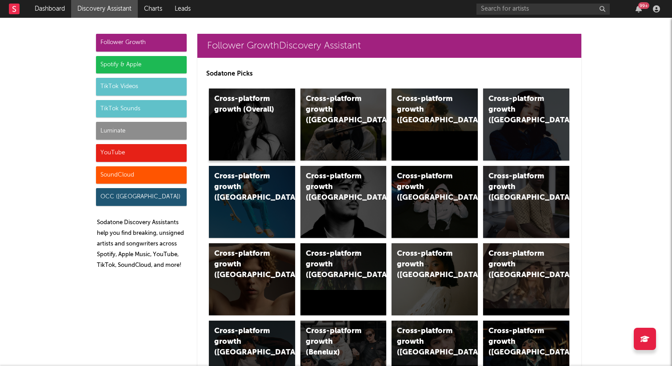  I want to click on div: TikTok Sounds, so click(141, 109).